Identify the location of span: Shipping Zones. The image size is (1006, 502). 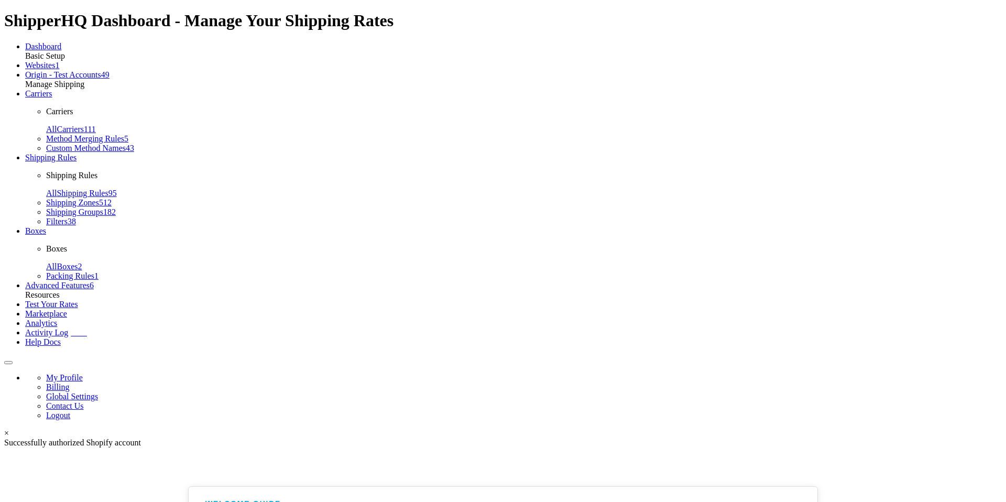
(72, 202).